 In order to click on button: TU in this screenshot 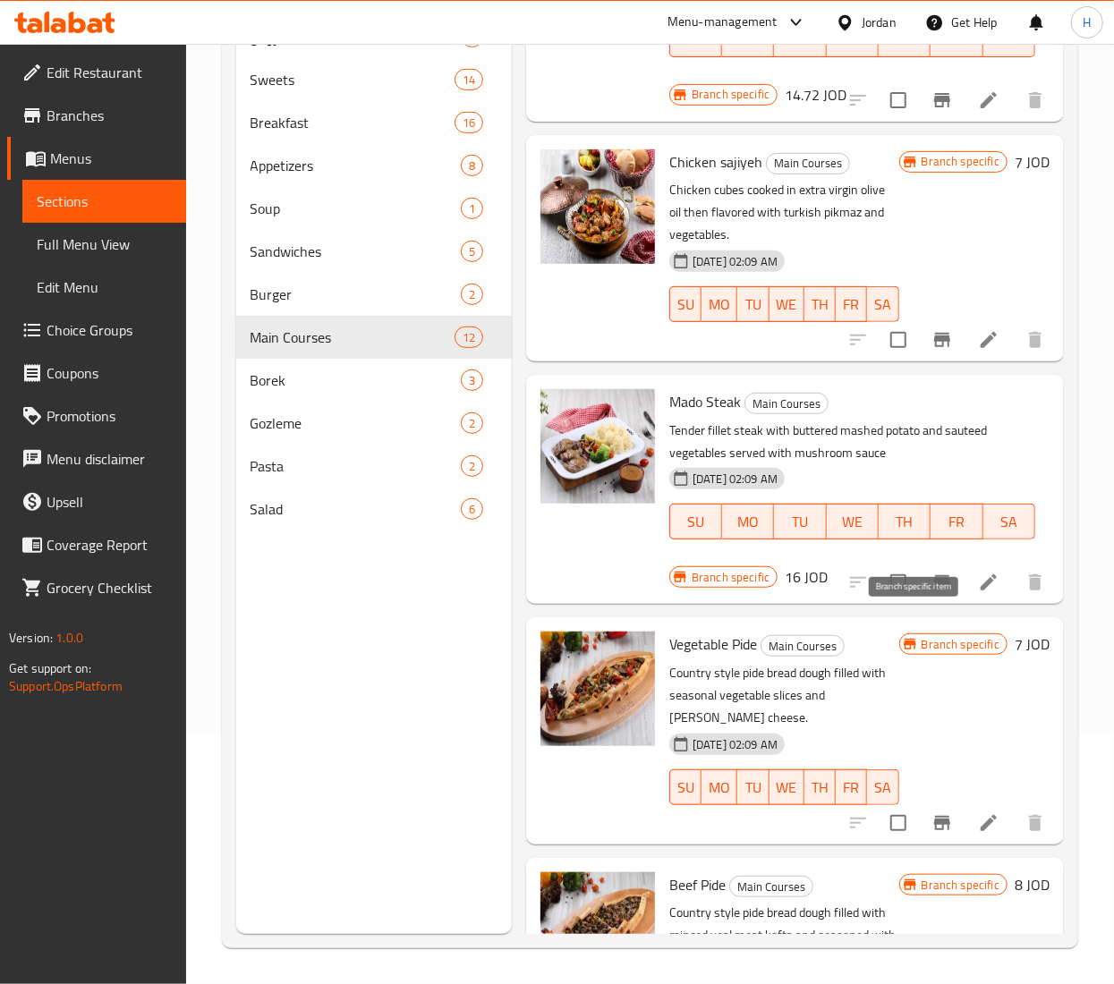, I will do `click(752, 787)`.